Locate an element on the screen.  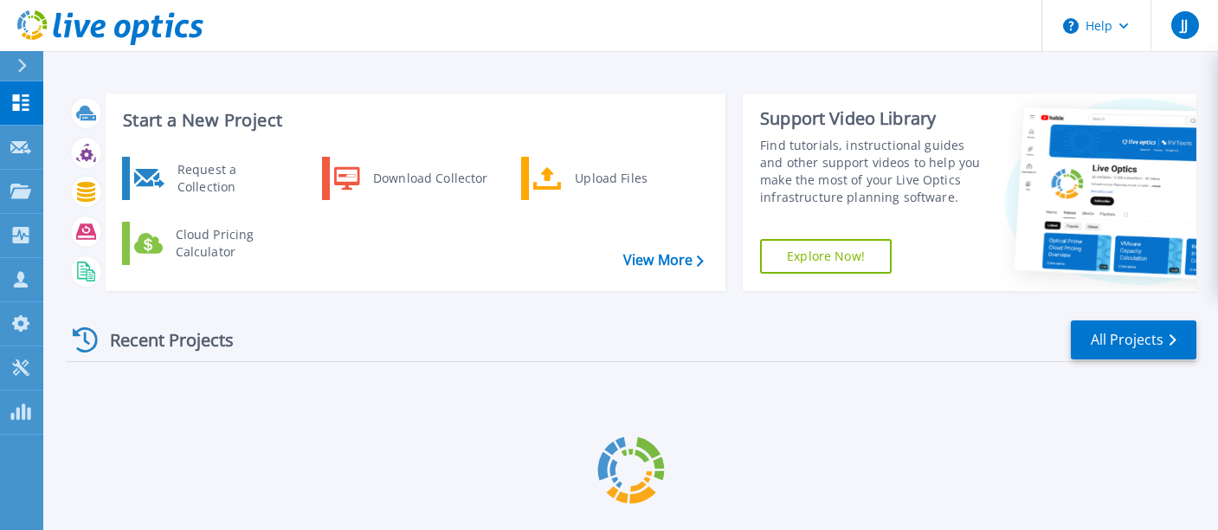
div: Download Collector is located at coordinates (429, 178).